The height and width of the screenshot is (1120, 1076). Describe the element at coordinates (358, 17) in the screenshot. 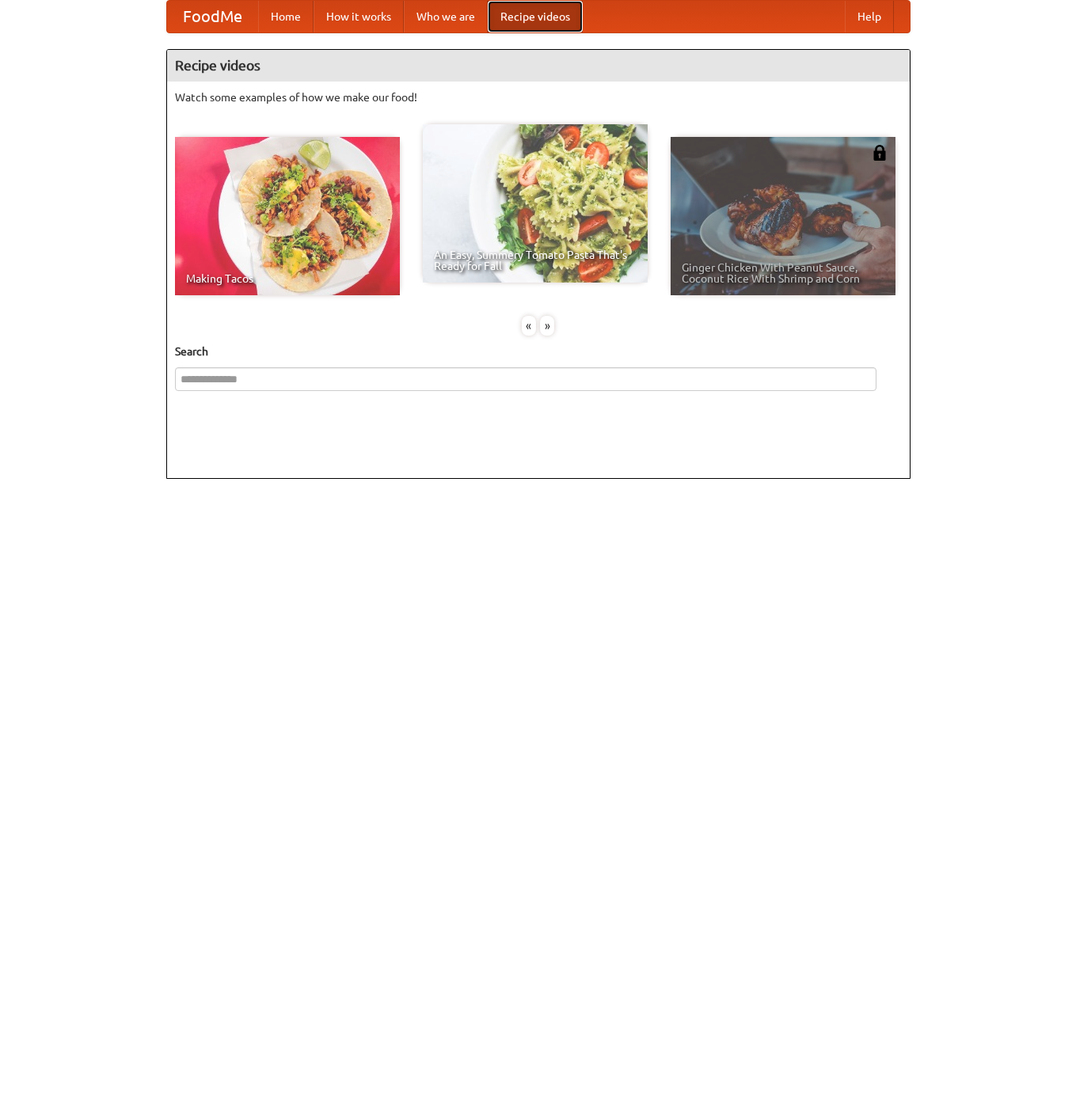

I see `a: How it works` at that location.